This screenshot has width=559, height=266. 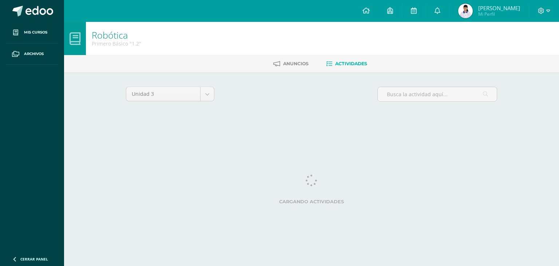 I want to click on label: Cargando actividades, so click(x=312, y=201).